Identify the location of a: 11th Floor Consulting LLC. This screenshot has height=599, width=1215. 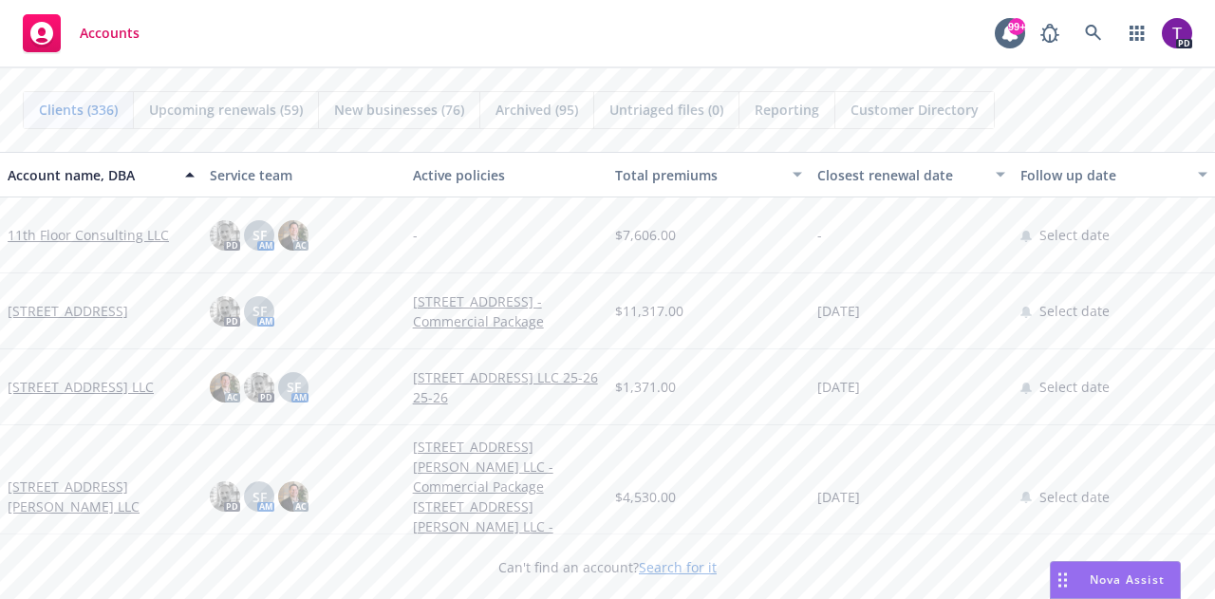
(88, 234).